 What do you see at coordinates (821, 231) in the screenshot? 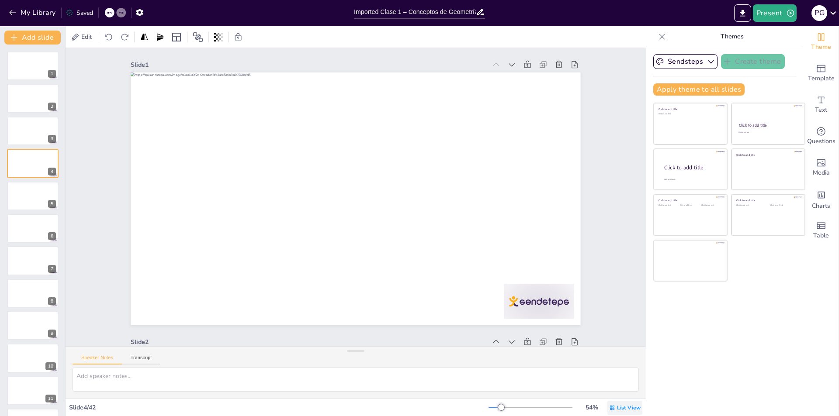
I see `div: Add a table` at bounding box center [821, 231].